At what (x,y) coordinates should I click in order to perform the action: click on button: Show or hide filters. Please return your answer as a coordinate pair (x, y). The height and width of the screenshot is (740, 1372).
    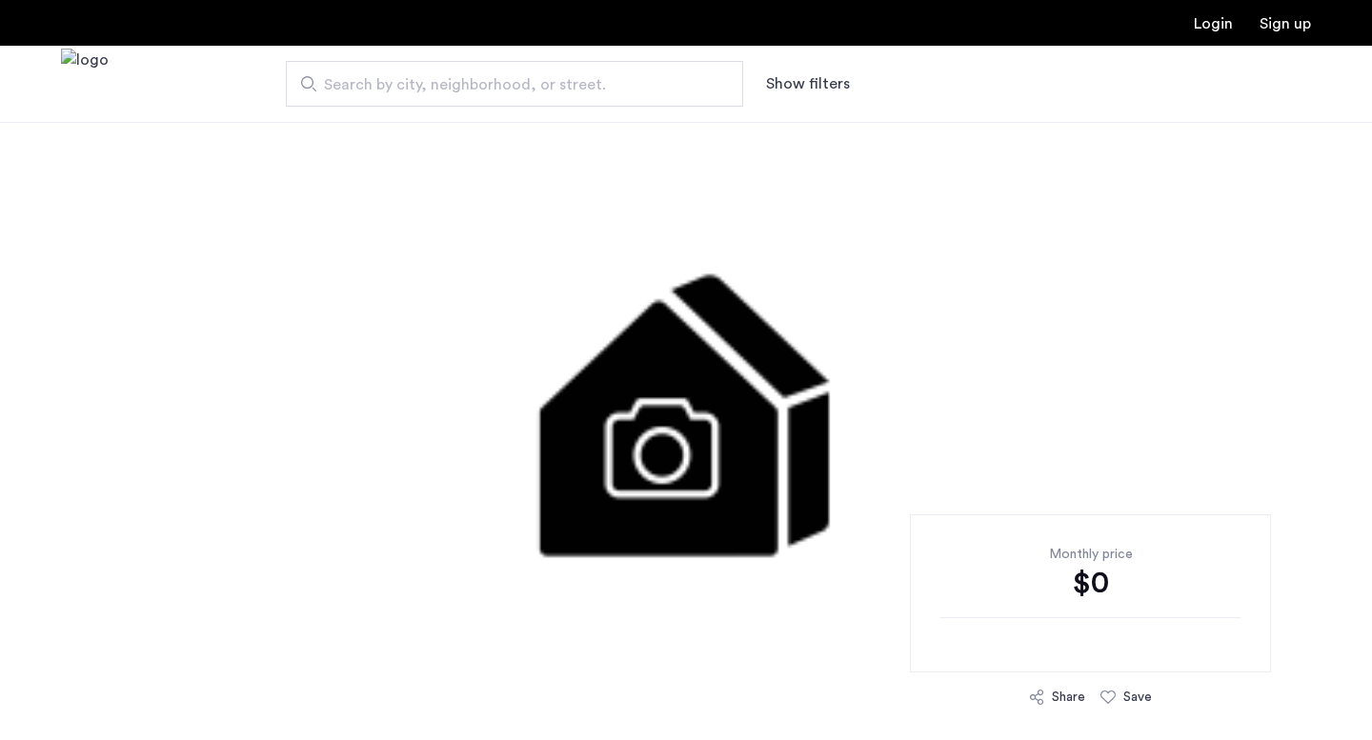
    Looking at the image, I should click on (808, 84).